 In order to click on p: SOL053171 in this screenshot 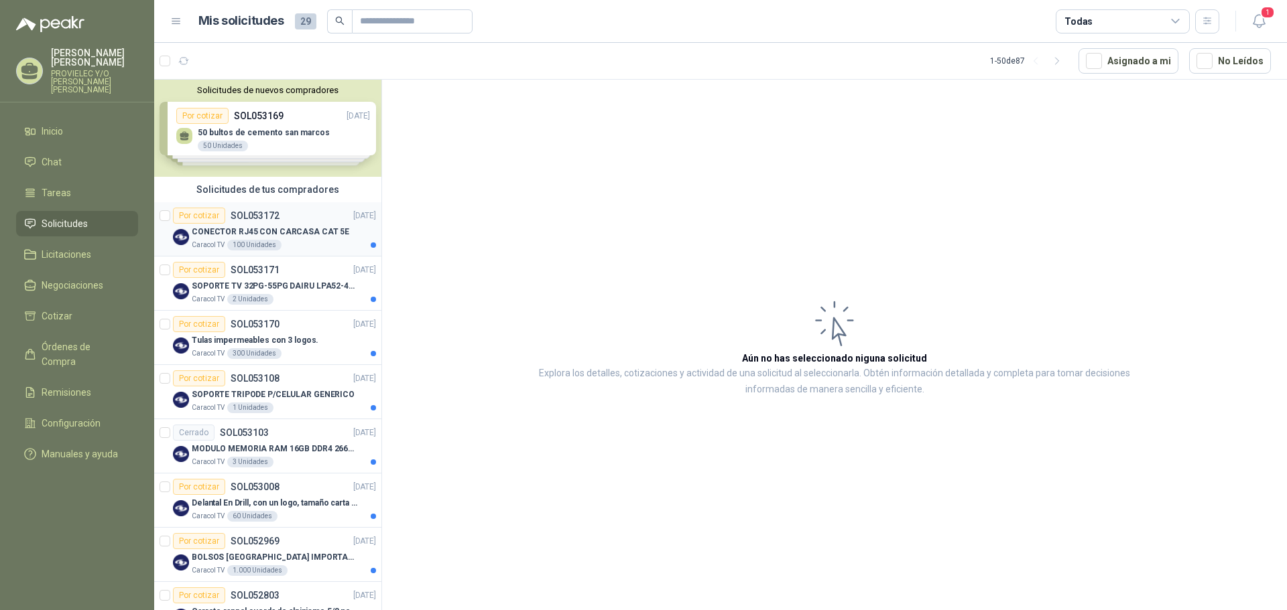, I will do `click(255, 270)`.